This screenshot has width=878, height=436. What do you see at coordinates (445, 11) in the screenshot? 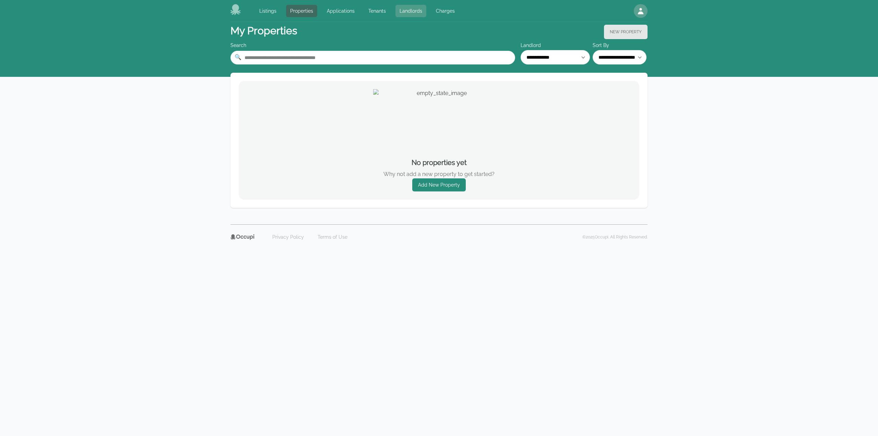
I see `a: Charges` at bounding box center [445, 11].